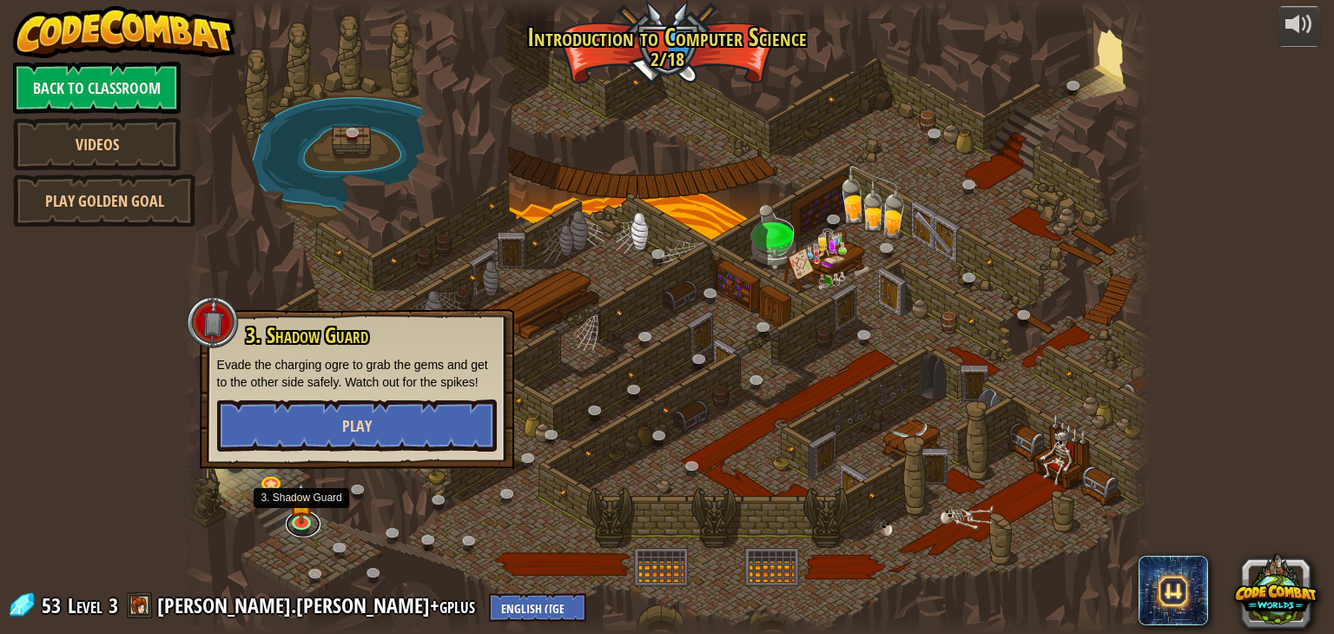 The image size is (1334, 634). What do you see at coordinates (96, 88) in the screenshot?
I see `a: Back to Classroom` at bounding box center [96, 88].